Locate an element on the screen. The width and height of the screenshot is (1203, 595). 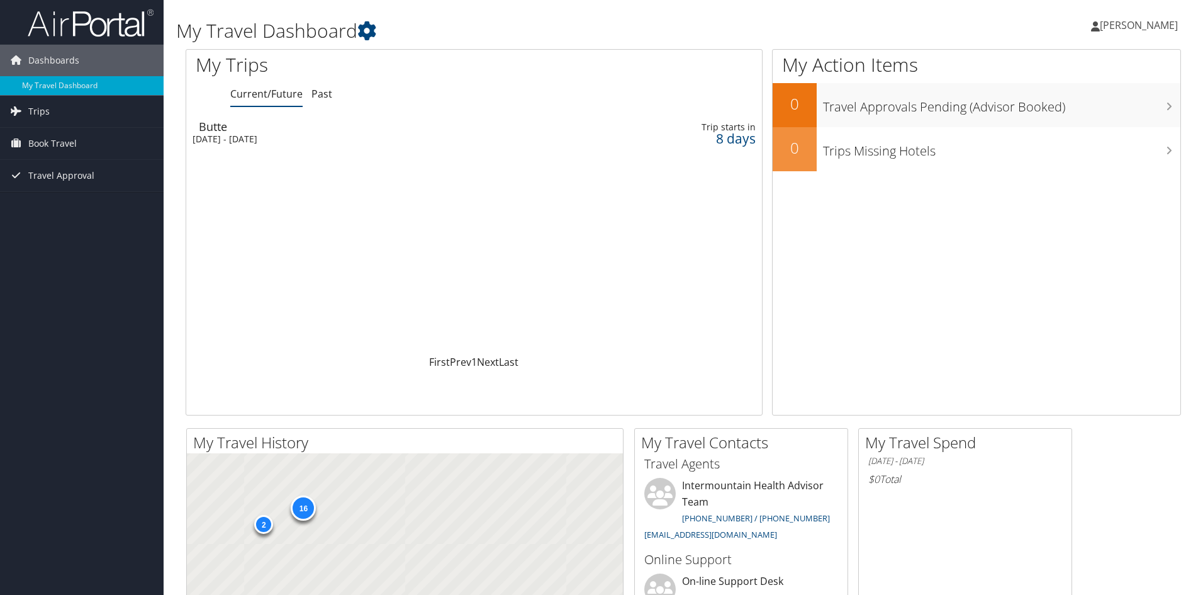
h1: My Action Items is located at coordinates (976, 65).